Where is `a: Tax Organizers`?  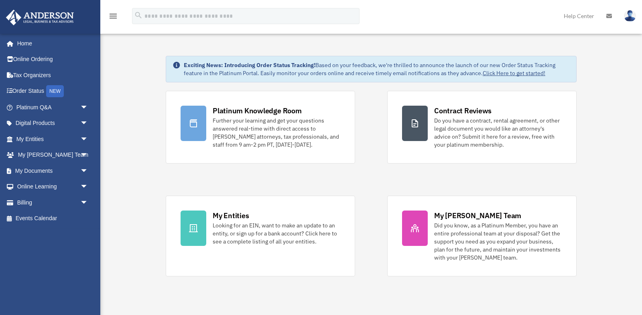 a: Tax Organizers is located at coordinates (53, 75).